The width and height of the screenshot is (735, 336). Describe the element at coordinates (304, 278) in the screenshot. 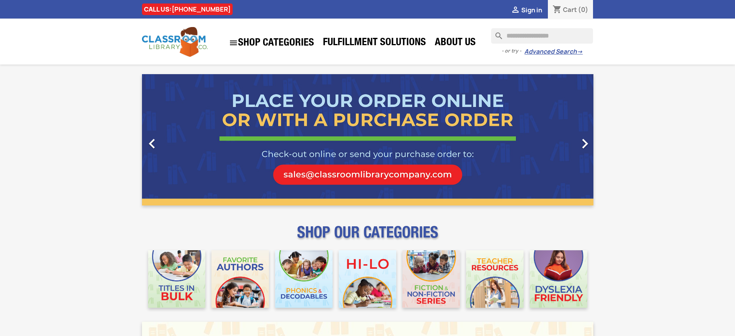

I see `img: CLC_Phonics_And_Decodables_Mobile.jpg` at that location.